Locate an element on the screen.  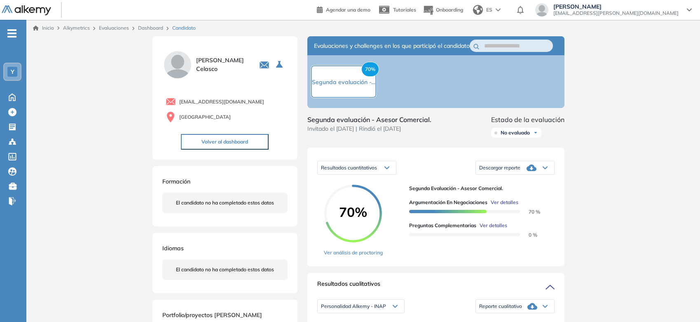
button: Onboarding is located at coordinates (443, 10).